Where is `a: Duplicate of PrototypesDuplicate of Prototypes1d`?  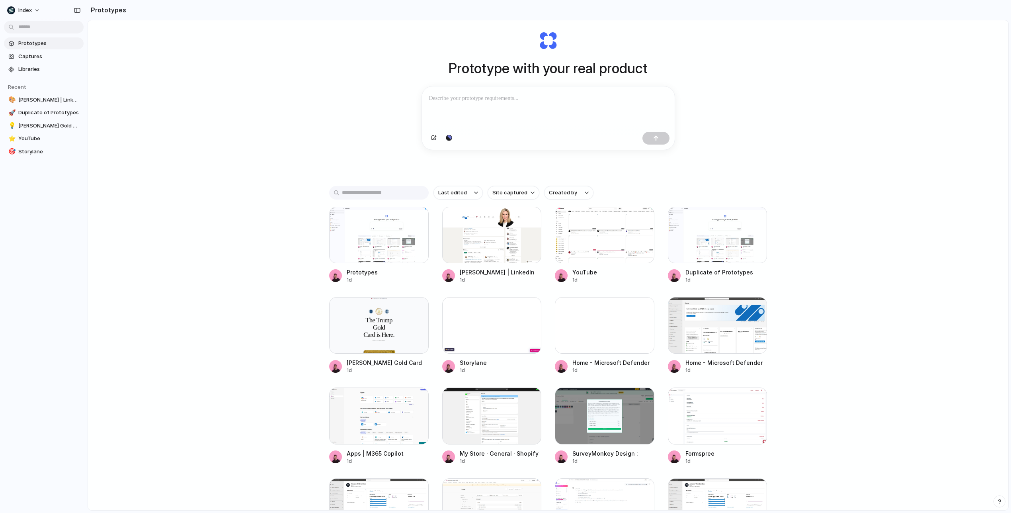 a: Duplicate of PrototypesDuplicate of Prototypes1d is located at coordinates (717, 245).